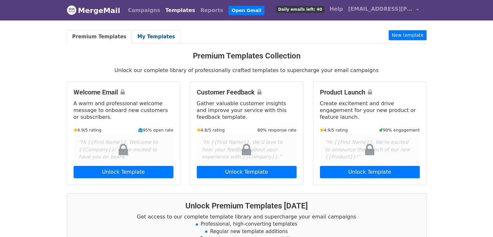  Describe the element at coordinates (370, 110) in the screenshot. I see `p: Create excitement and drive engagement for your new product or feature launch.` at that location.